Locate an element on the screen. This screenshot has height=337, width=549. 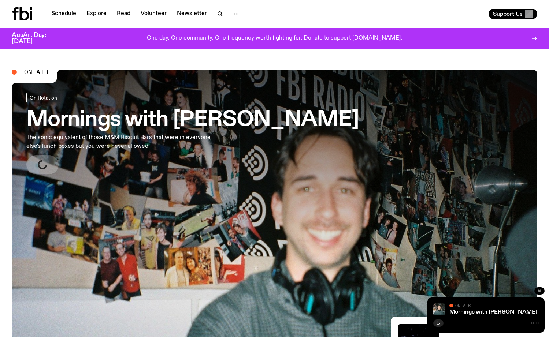
a: Newsletter is located at coordinates (192, 14).